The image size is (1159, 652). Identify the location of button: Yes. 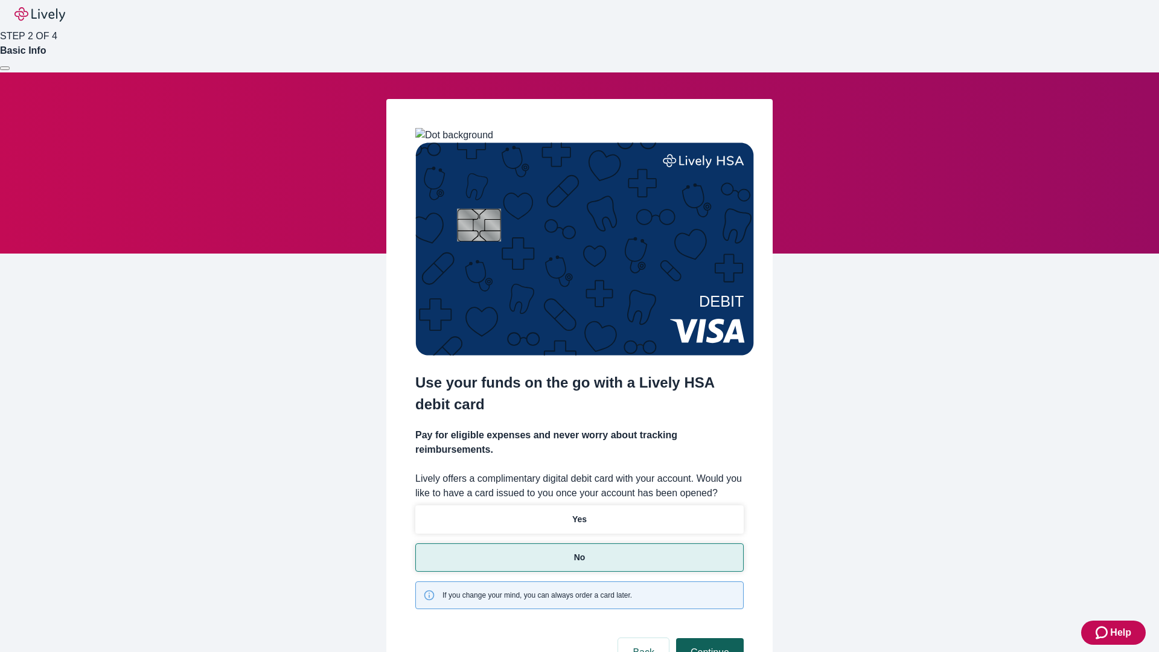
(580, 519).